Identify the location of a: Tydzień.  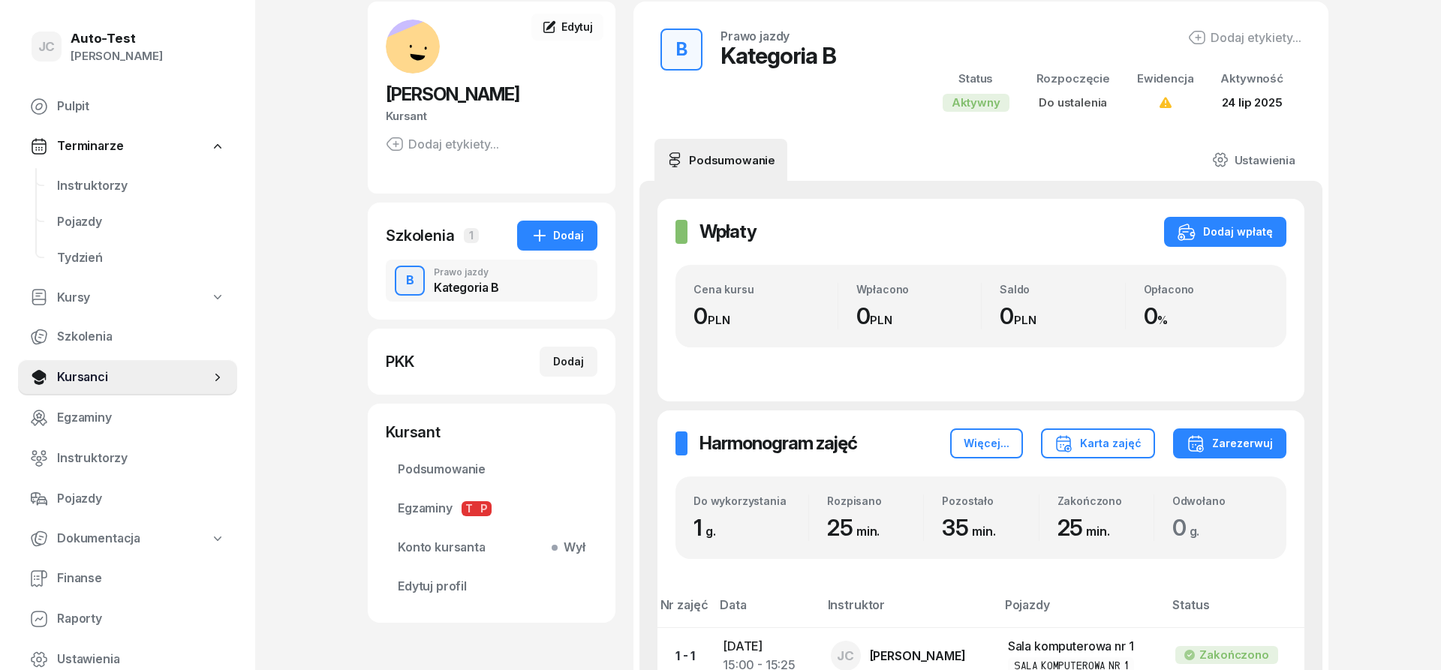
(141, 258).